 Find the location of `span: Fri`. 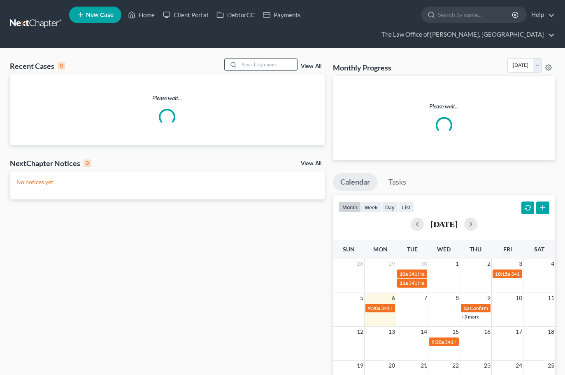

span: Fri is located at coordinates (508, 249).